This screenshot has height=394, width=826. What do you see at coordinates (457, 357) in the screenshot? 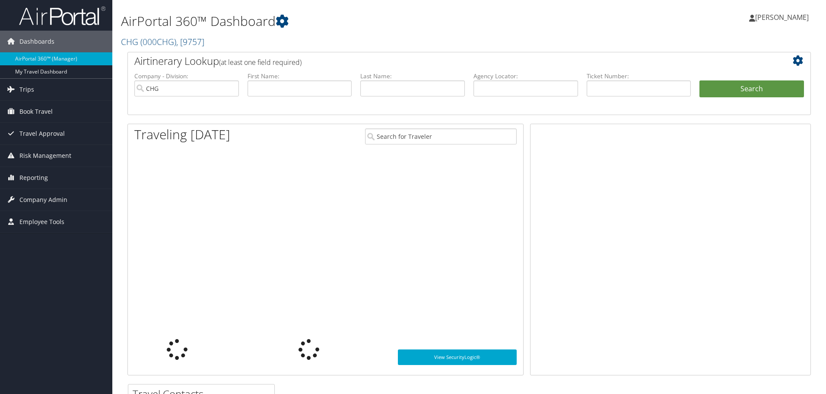
I see `a: View SecurityLogic®` at bounding box center [457, 357].